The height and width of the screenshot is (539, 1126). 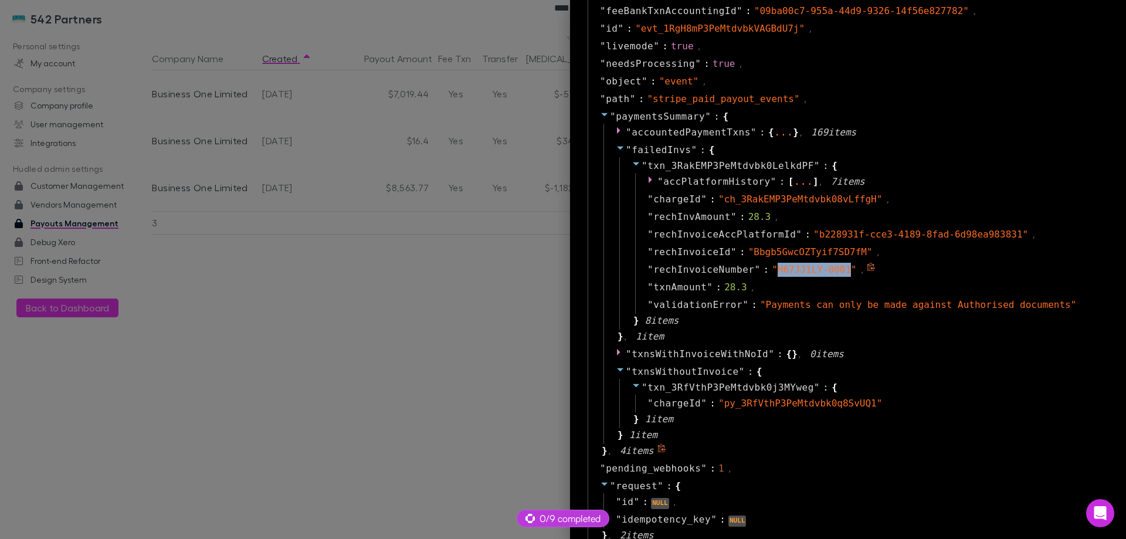 What do you see at coordinates (666, 520) in the screenshot?
I see `span: idempotency_key` at bounding box center [666, 520].